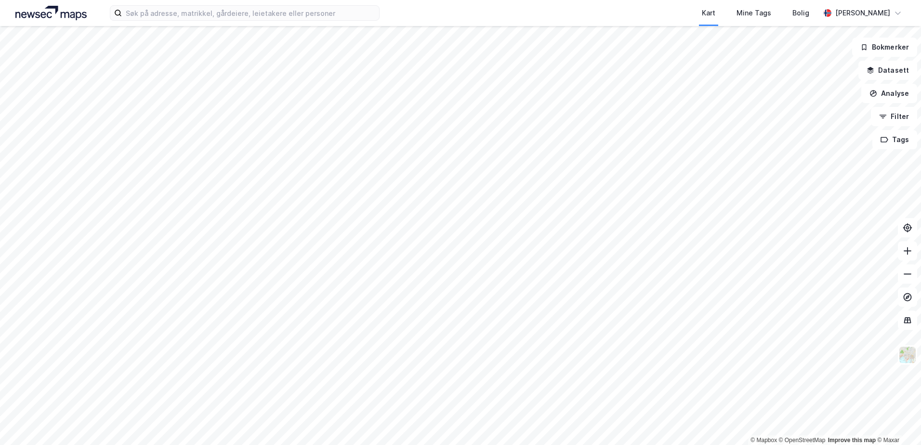 The image size is (921, 445). What do you see at coordinates (754, 13) in the screenshot?
I see `div: Mine Tags` at bounding box center [754, 13].